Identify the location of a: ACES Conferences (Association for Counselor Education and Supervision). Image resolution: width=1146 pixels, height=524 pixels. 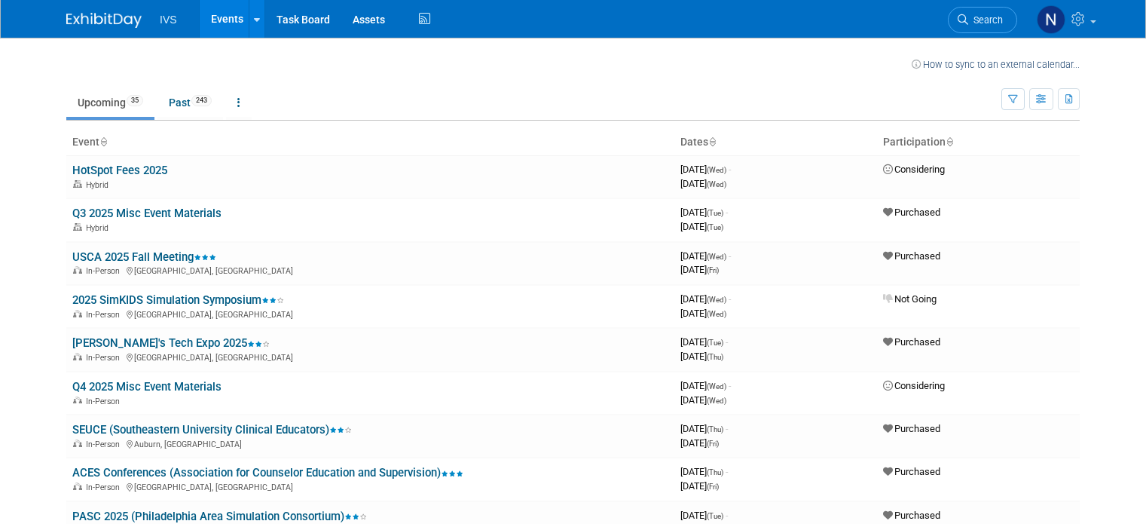
(267, 472).